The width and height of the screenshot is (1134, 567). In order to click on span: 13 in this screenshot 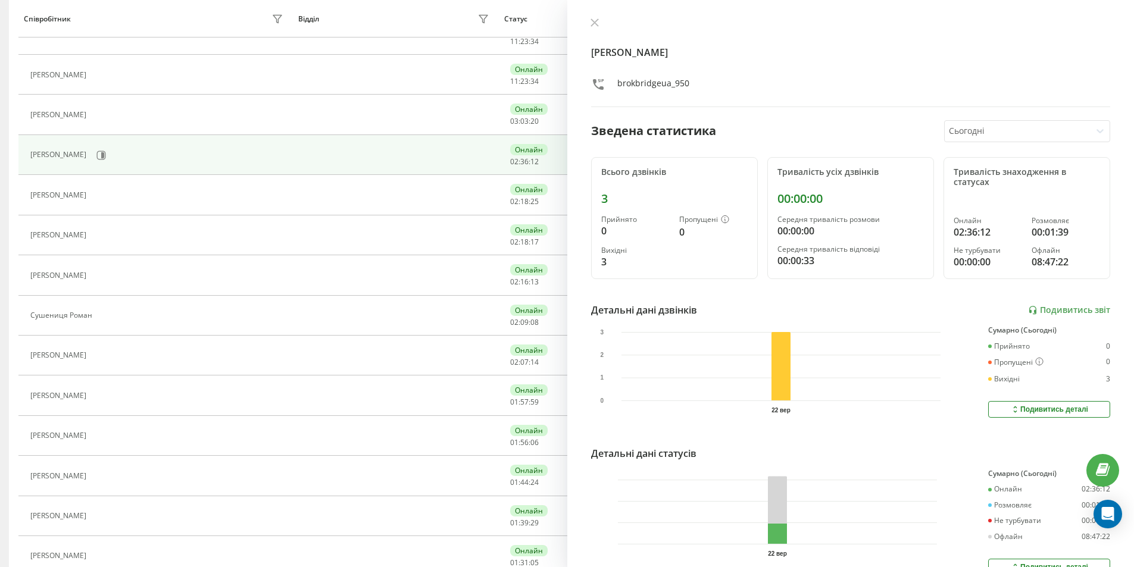, I will do `click(535, 282)`.